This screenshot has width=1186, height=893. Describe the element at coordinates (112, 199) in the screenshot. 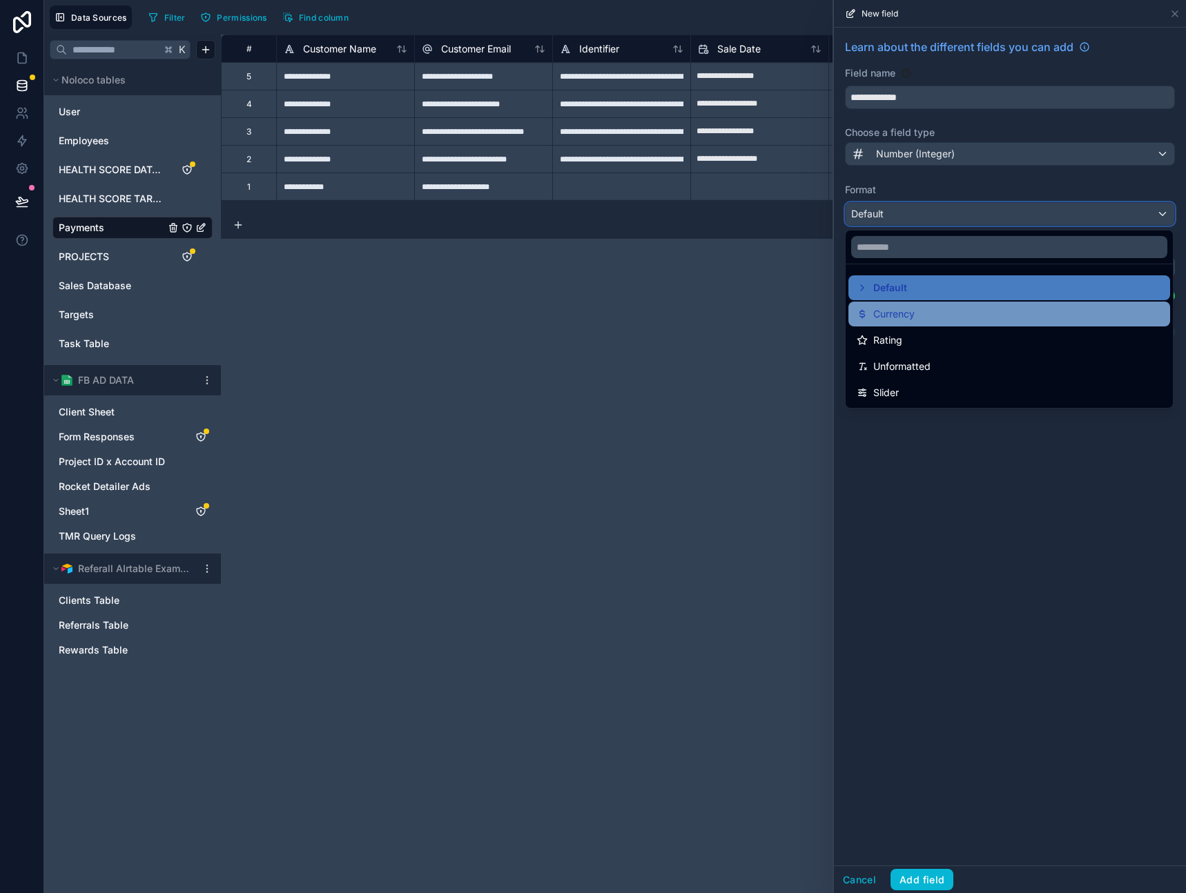

I see `span: HEALTH SCORE TARGET` at that location.